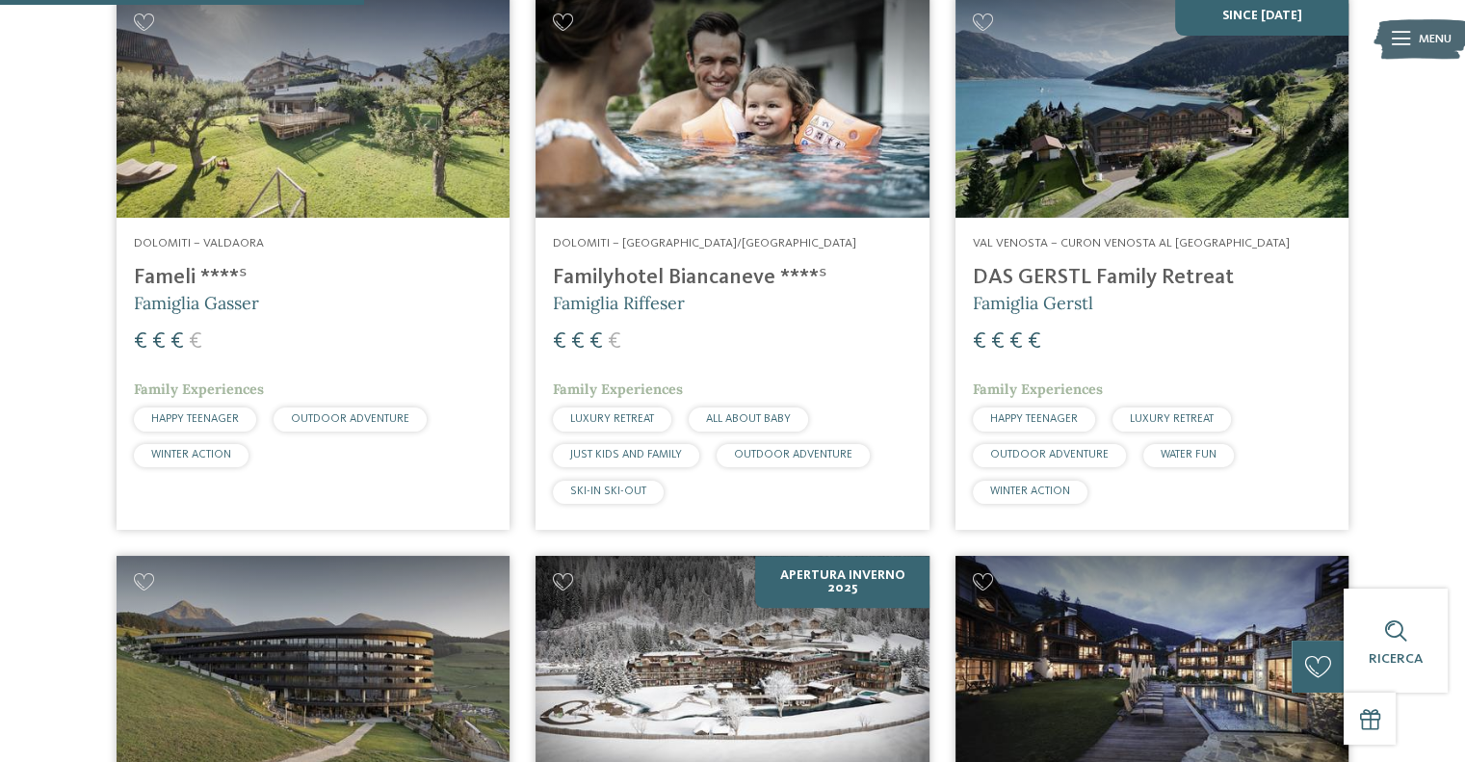 Image resolution: width=1465 pixels, height=762 pixels. Describe the element at coordinates (1152, 277) in the screenshot. I see `h4: DAS GERSTL Family Retreat` at that location.